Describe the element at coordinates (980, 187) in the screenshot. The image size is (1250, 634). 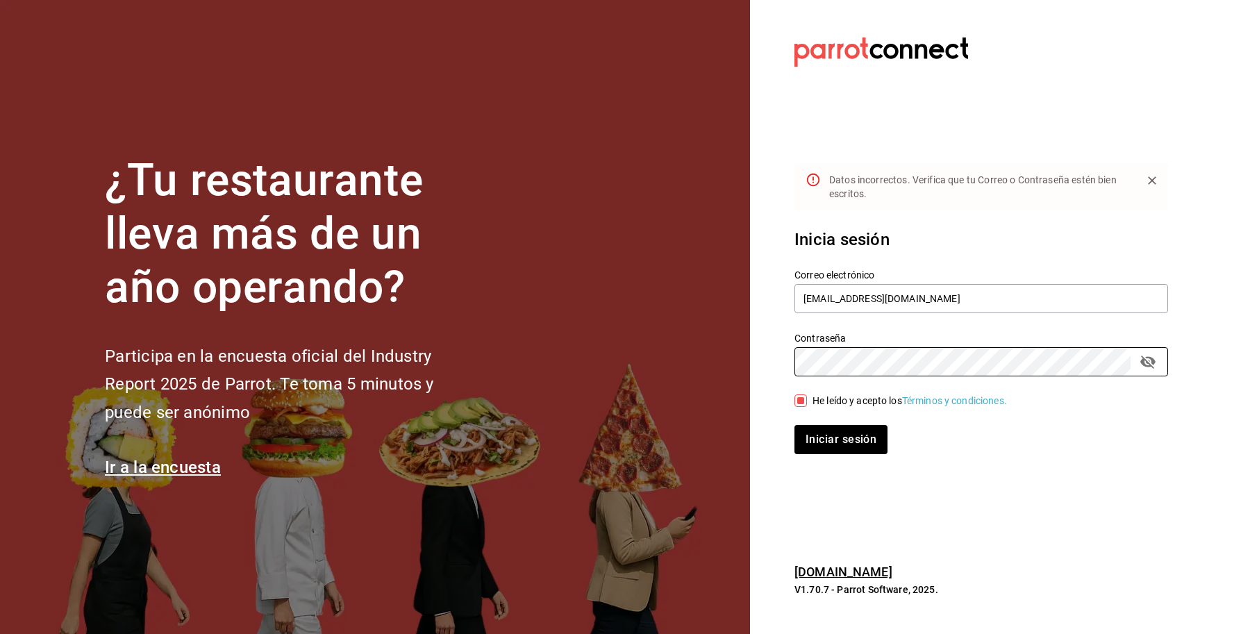
I see `div: Datos incorrectos. Verifica que tu Correo o Contraseña estén bien escritos.` at that location.